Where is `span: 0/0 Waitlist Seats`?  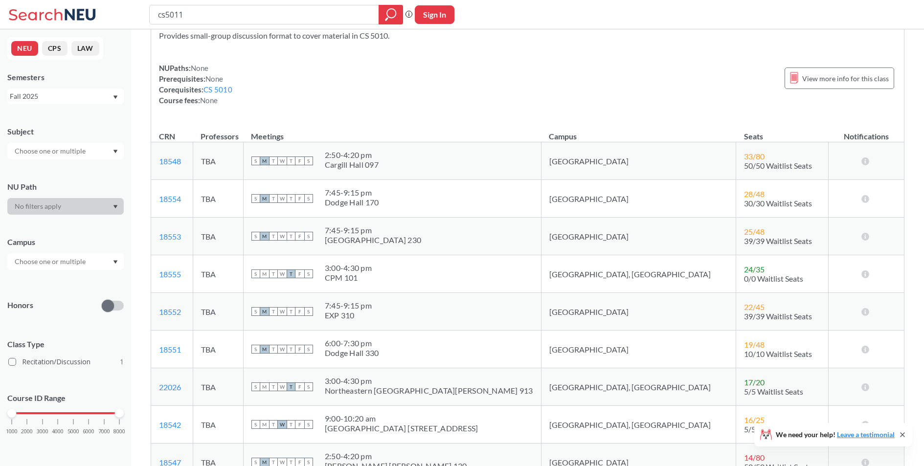 span: 0/0 Waitlist Seats is located at coordinates (774, 278).